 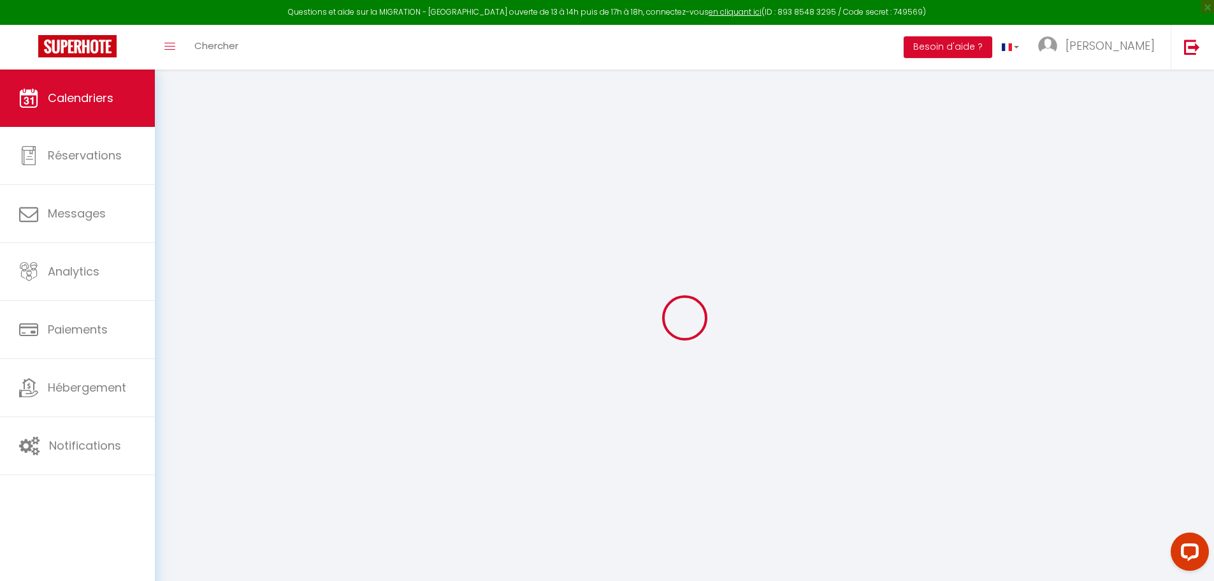 What do you see at coordinates (216, 45) in the screenshot?
I see `span: Chercher` at bounding box center [216, 45].